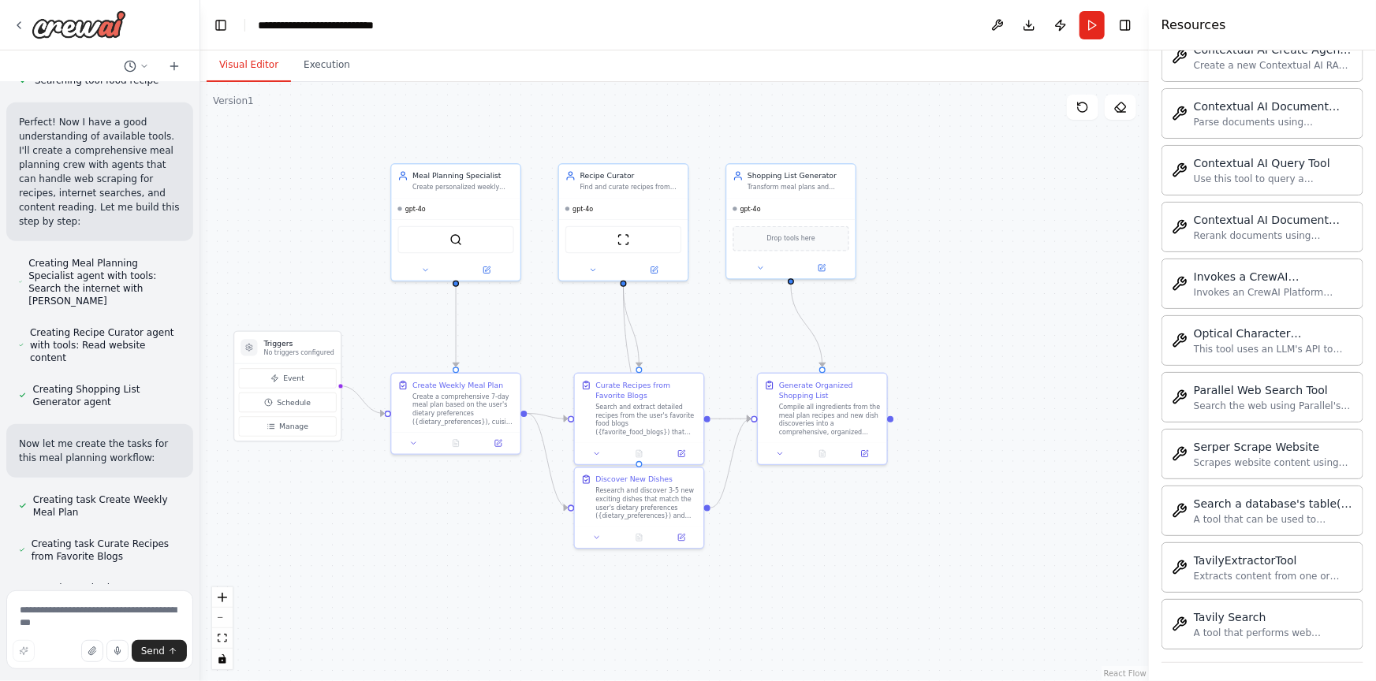  What do you see at coordinates (456, 414) in the screenshot?
I see `div: Create Weekly Meal PlanCreate a comprehensive 7-day meal plan based on the user's dietary prefere...` at bounding box center [456, 414].